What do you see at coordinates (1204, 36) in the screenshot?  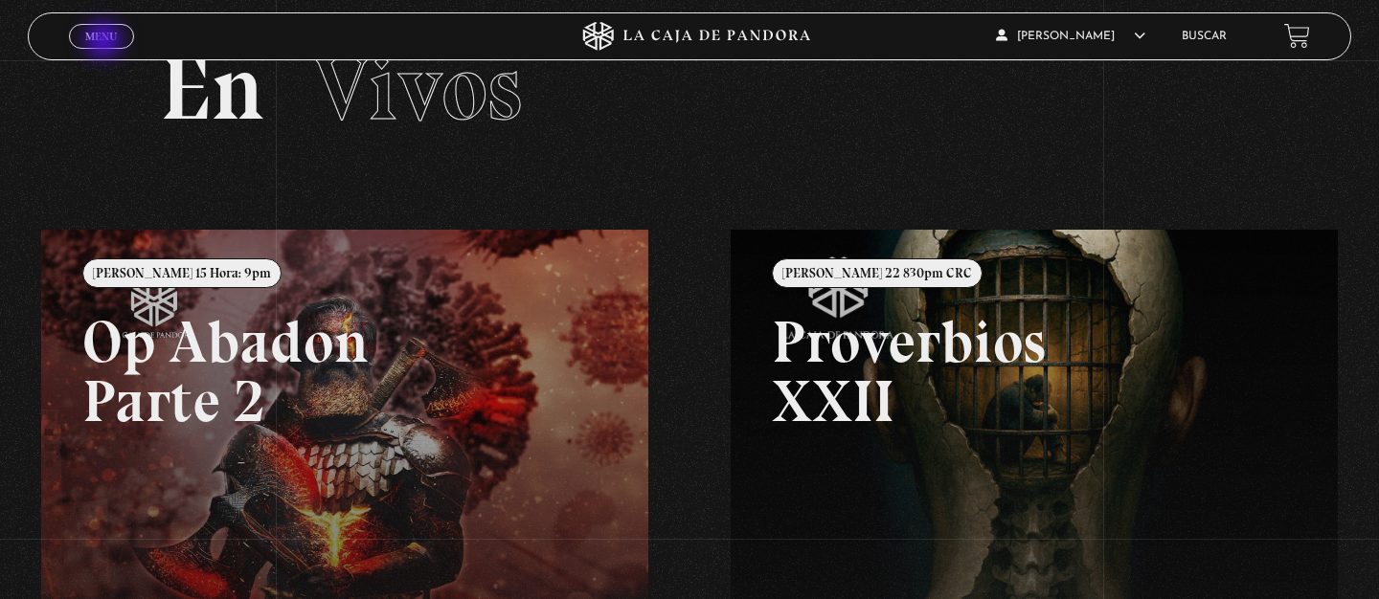 I see `a: Buscar` at bounding box center [1204, 36].